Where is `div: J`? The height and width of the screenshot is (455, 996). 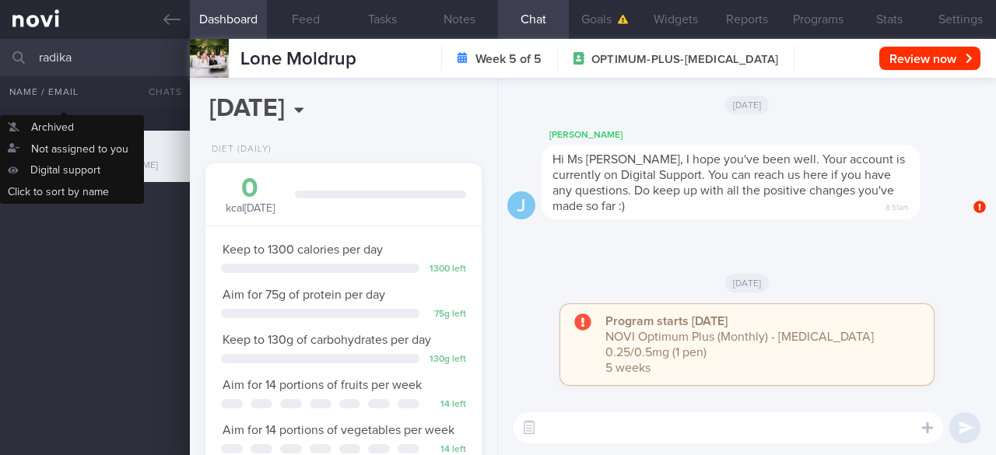
div: J is located at coordinates (521, 205).